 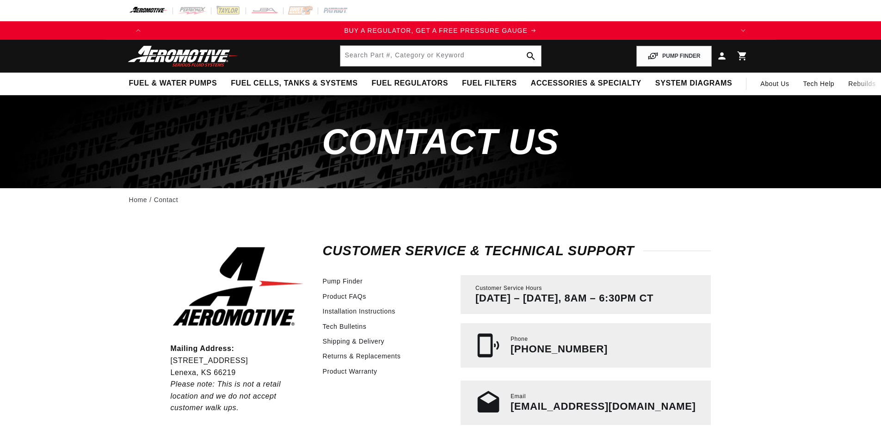 What do you see at coordinates (819, 84) in the screenshot?
I see `summary: Tech Help` at bounding box center [819, 84].